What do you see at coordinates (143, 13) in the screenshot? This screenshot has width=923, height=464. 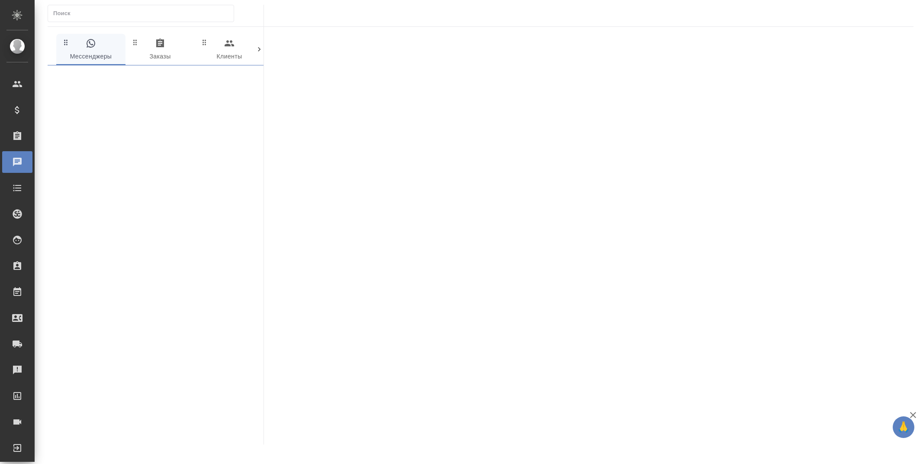 I see `input: Поиск` at bounding box center [143, 13].